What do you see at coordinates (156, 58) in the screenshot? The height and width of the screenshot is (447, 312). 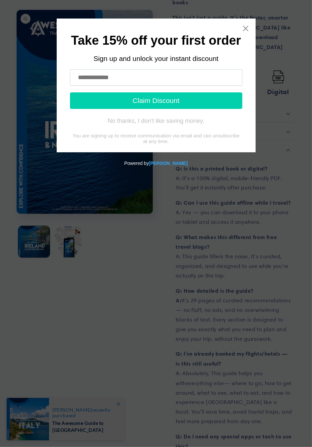 I see `div: Sign up and unlock your instant discount` at bounding box center [156, 58].